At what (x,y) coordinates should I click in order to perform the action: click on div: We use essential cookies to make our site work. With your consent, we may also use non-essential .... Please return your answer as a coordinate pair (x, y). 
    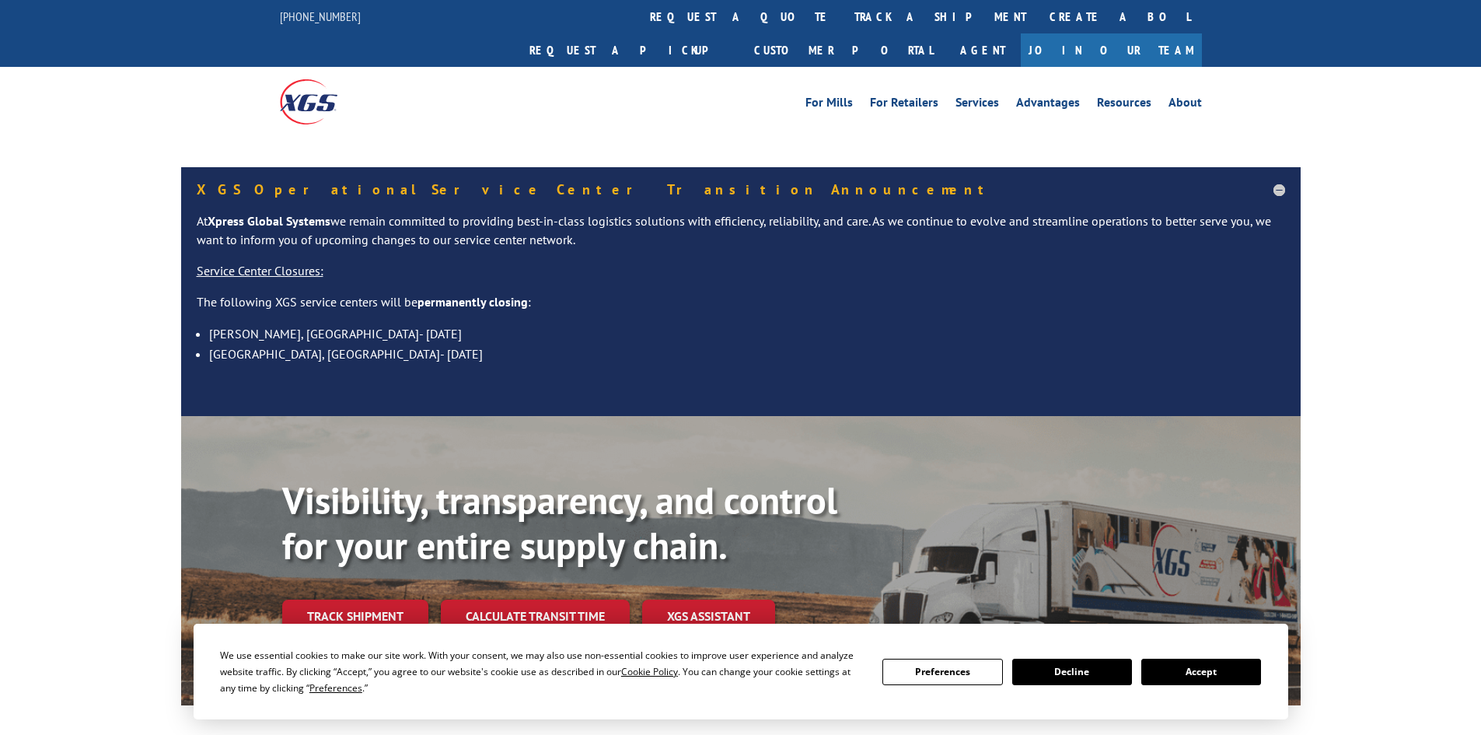
    Looking at the image, I should click on (542, 671).